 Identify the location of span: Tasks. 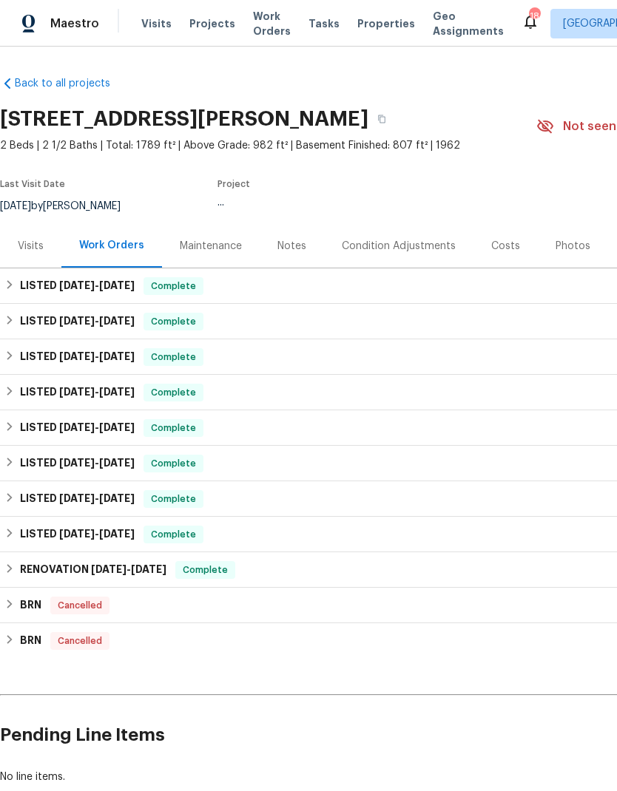
(324, 24).